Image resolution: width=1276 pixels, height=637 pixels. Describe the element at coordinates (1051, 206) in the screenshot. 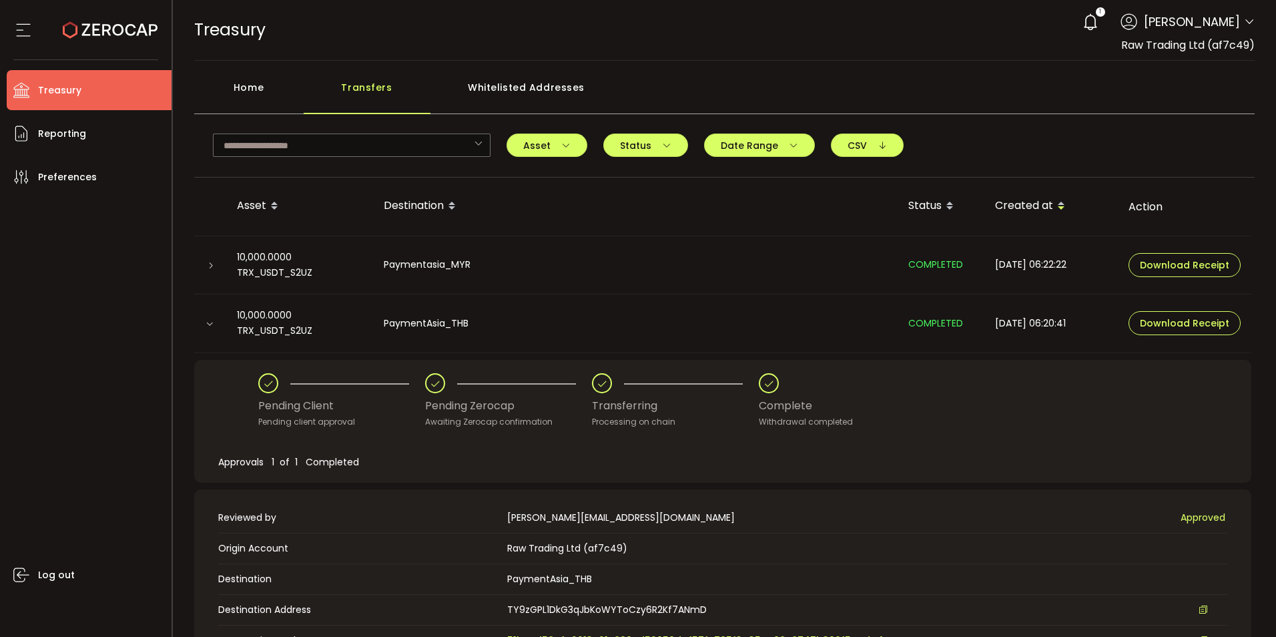

I see `div: Created at` at that location.